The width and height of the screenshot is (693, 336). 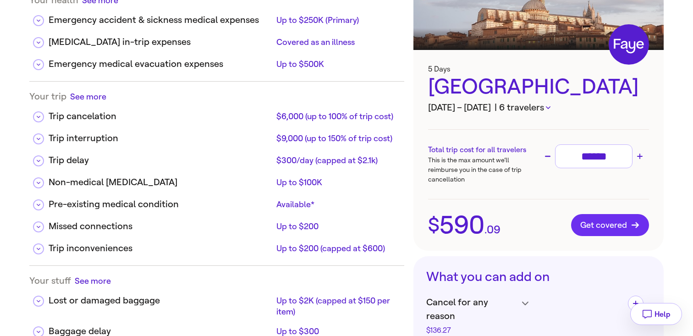 What do you see at coordinates (160, 301) in the screenshot?
I see `div: Lost or damaged baggage` at bounding box center [160, 301].